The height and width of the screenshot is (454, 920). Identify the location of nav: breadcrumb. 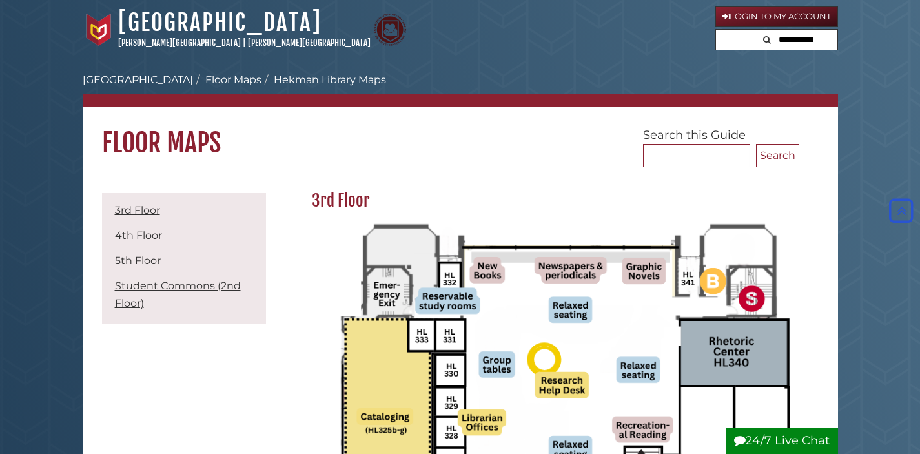
(460, 90).